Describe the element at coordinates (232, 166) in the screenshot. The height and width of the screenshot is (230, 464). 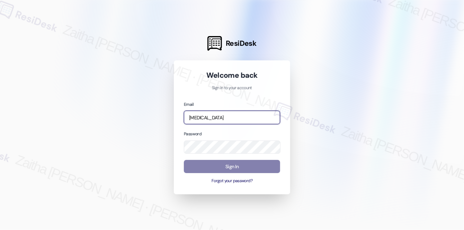
I see `button: Sign In` at that location.